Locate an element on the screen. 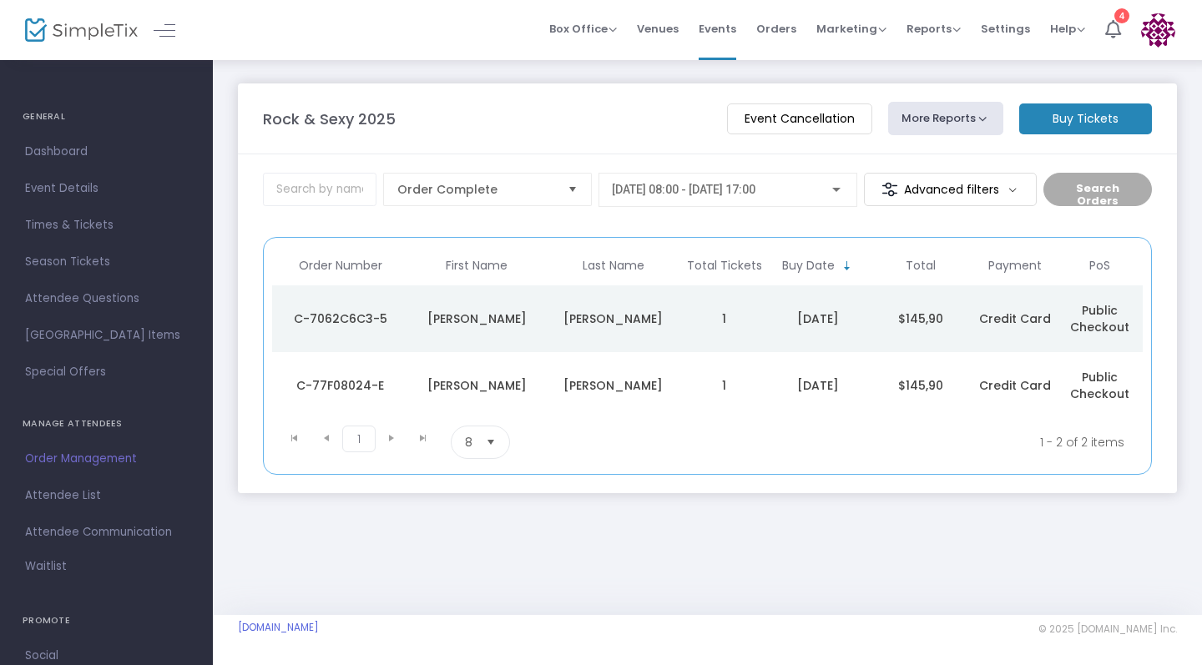 This screenshot has height=665, width=1202. img: filter is located at coordinates (890, 190).